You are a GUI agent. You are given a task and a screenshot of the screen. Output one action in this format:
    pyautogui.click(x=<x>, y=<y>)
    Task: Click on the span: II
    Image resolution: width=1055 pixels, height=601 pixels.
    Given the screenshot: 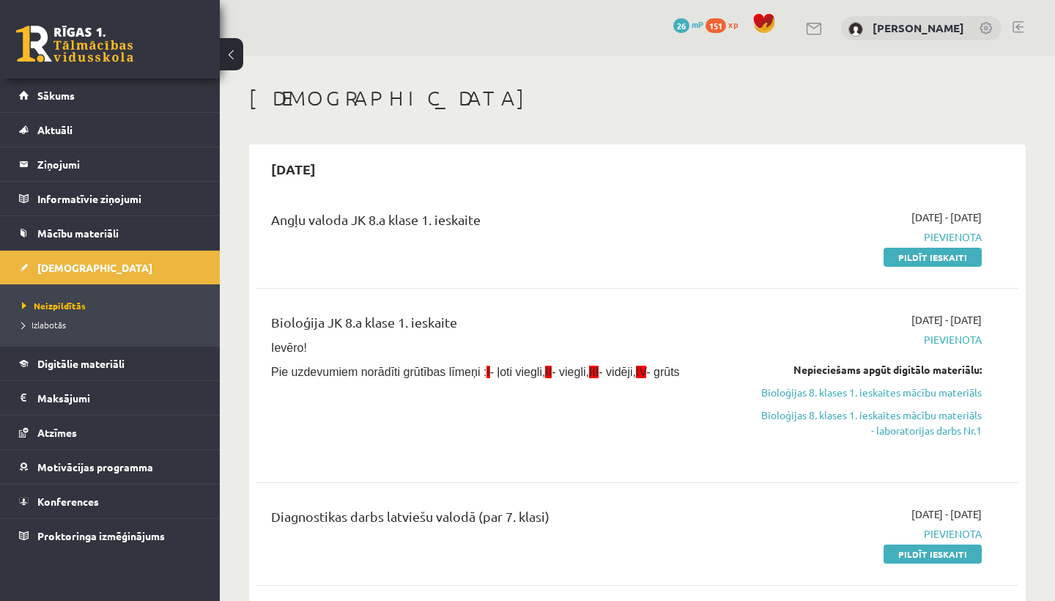 What is the action you would take?
    pyautogui.click(x=548, y=371)
    